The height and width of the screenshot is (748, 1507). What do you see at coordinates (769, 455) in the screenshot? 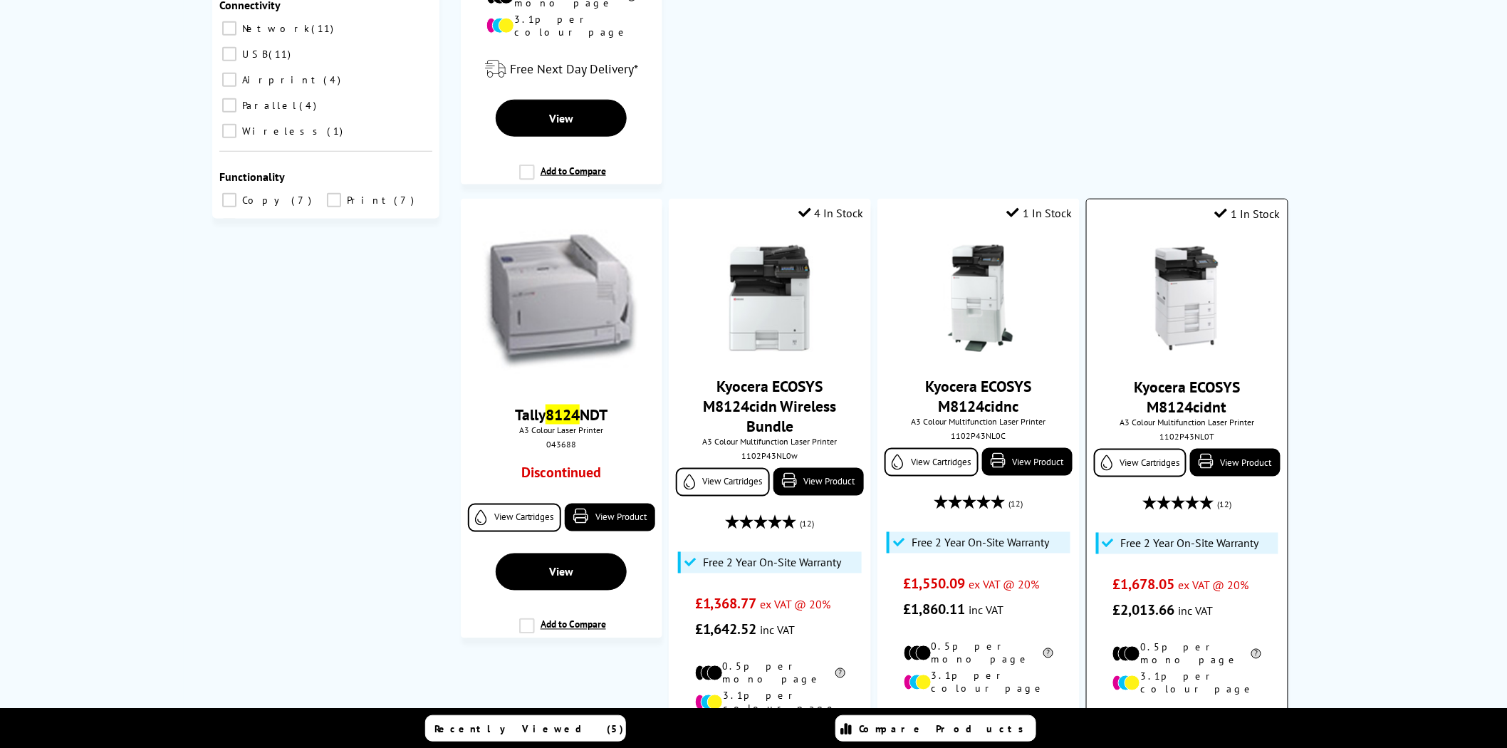
I see `div: 1102P43NL0w` at bounding box center [769, 455].